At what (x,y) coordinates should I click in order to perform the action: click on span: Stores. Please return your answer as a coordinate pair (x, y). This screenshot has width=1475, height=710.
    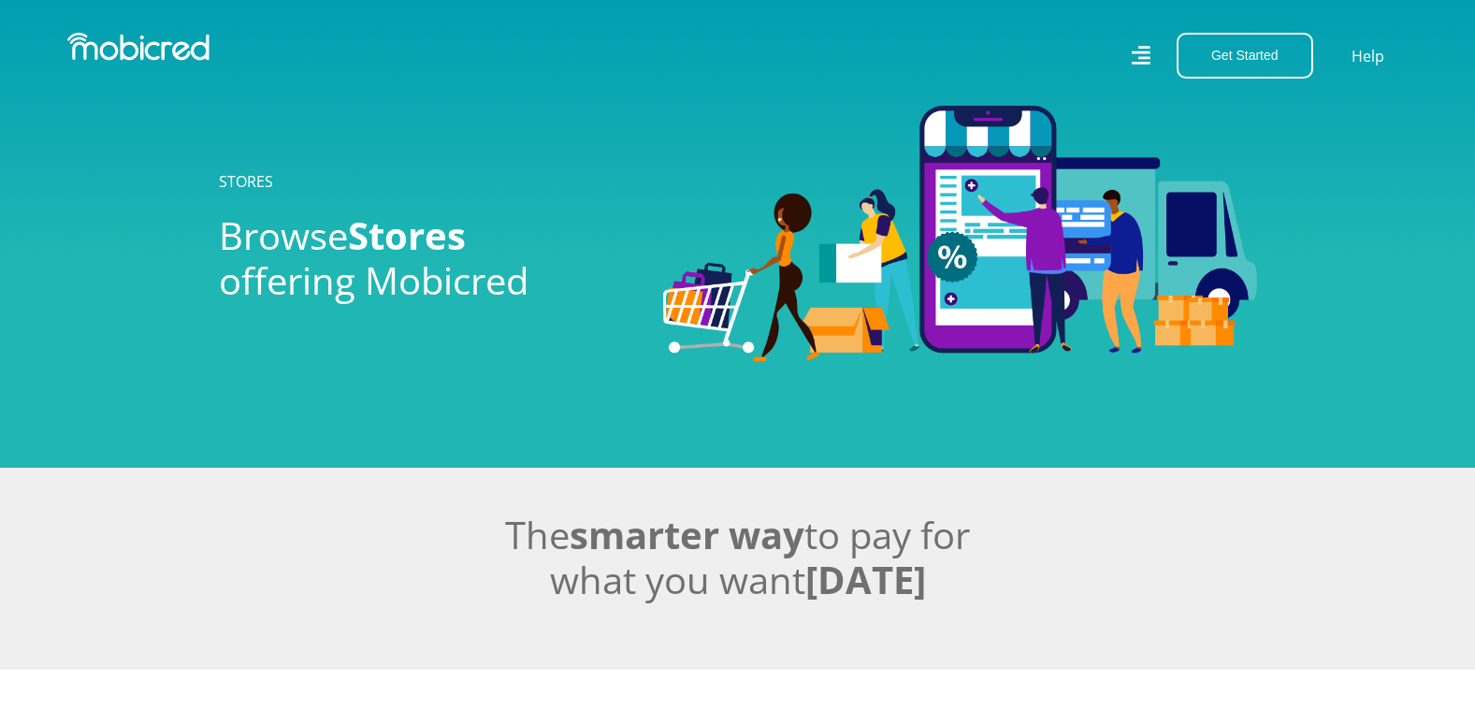
    Looking at the image, I should click on (407, 235).